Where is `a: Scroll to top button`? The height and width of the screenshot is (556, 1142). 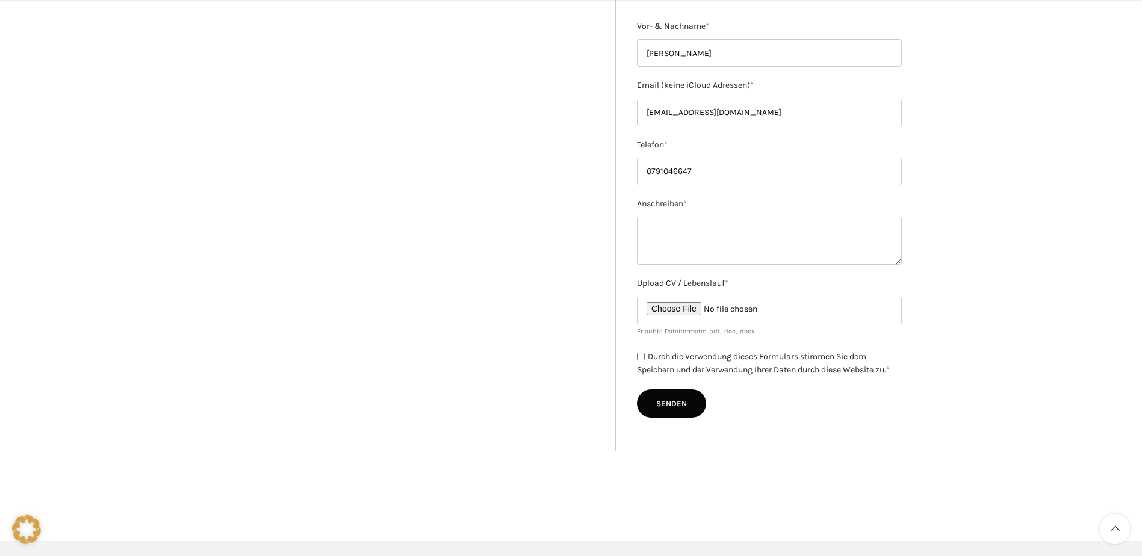 a: Scroll to top button is located at coordinates (1115, 529).